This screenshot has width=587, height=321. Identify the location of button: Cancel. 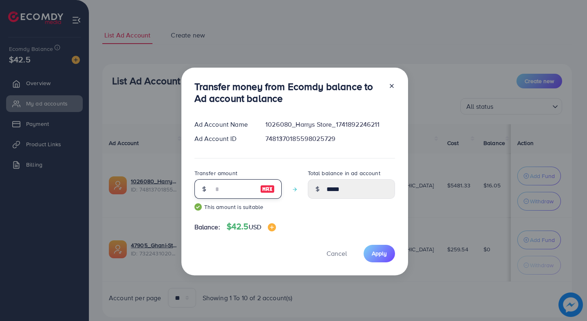
(337, 253).